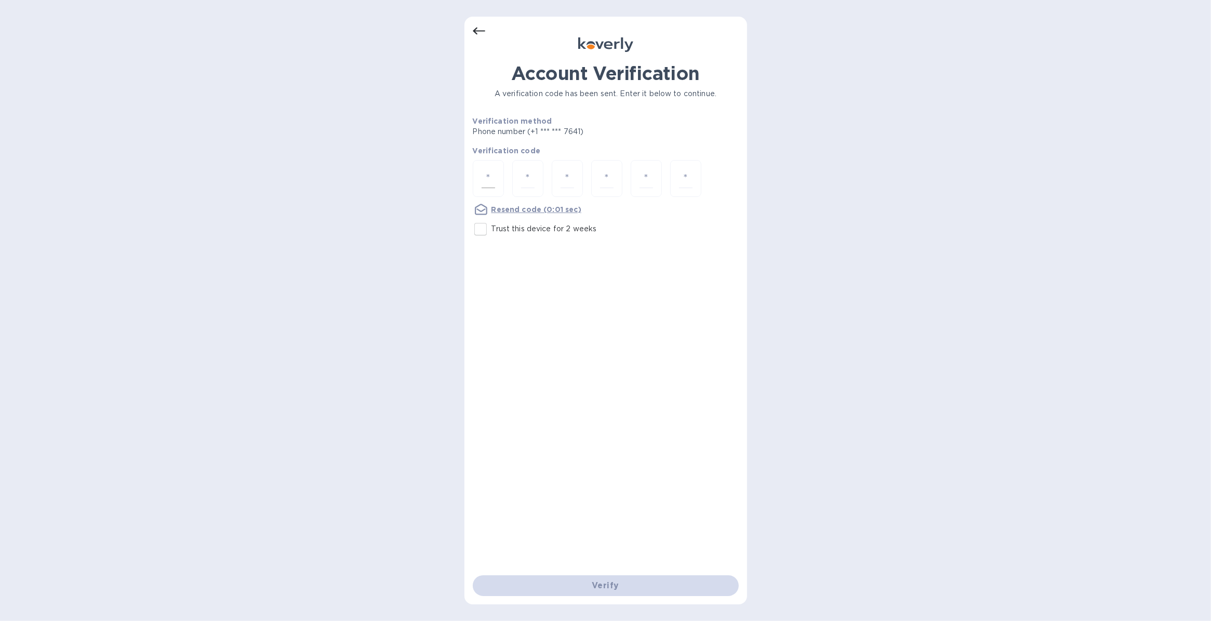  What do you see at coordinates (606, 94) in the screenshot?
I see `p: A verification code has been sent. Enter it below to continue.` at bounding box center [606, 94].